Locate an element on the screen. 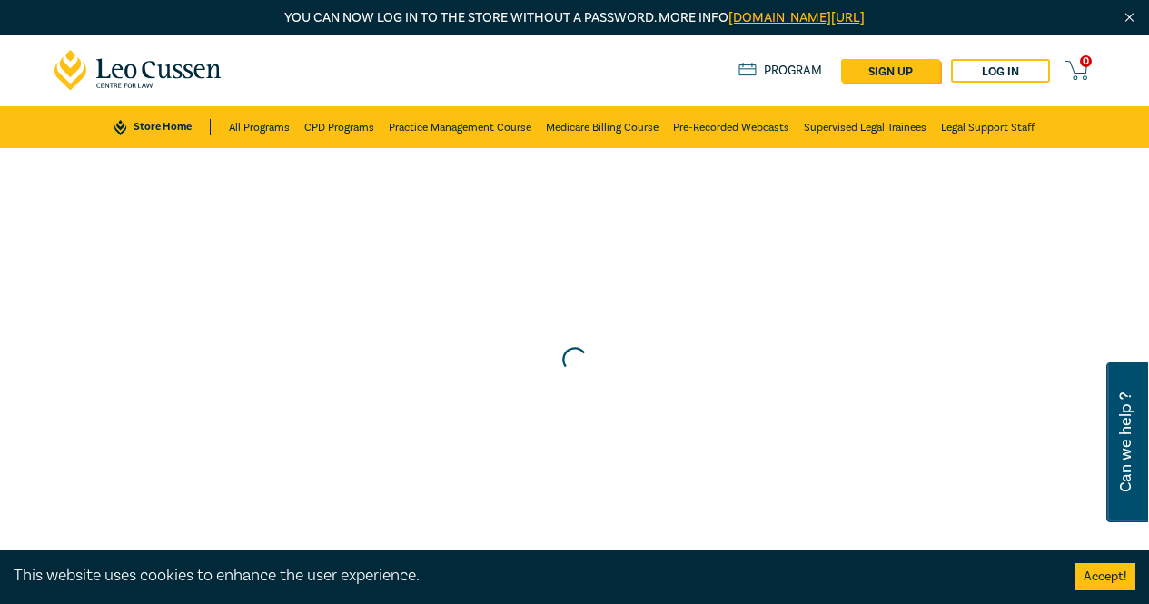 This screenshot has height=604, width=1149. a: Practice Management Course is located at coordinates (460, 127).